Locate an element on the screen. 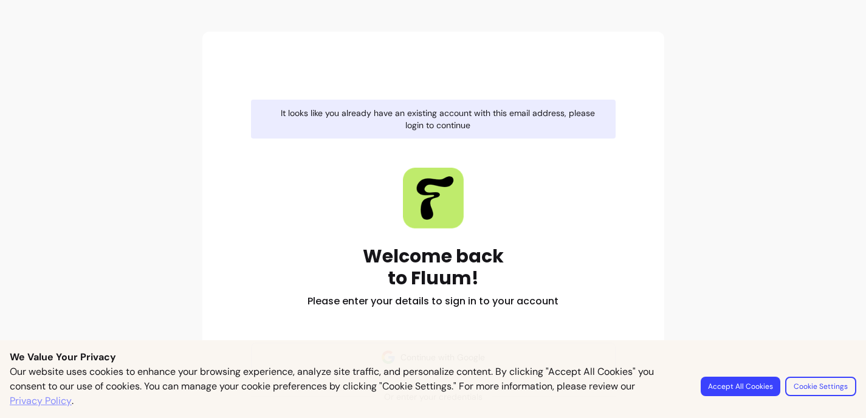 This screenshot has width=866, height=418. img: Fluum logo is located at coordinates (433, 198).